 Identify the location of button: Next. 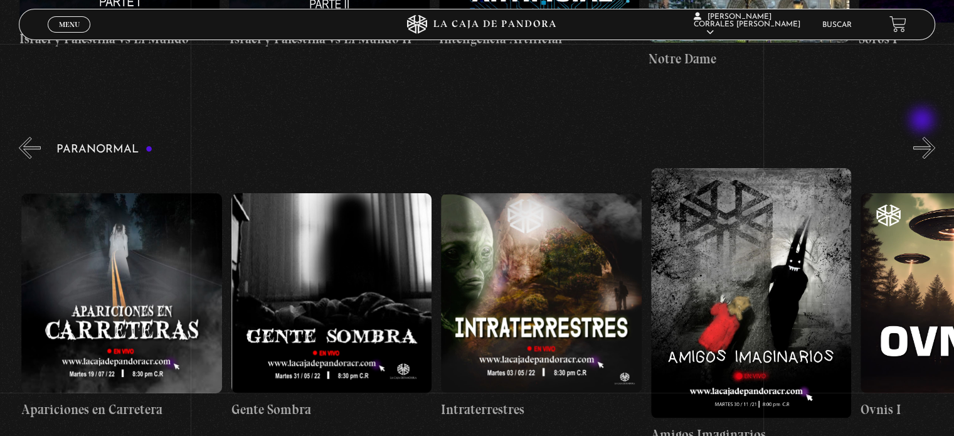
(924, 147).